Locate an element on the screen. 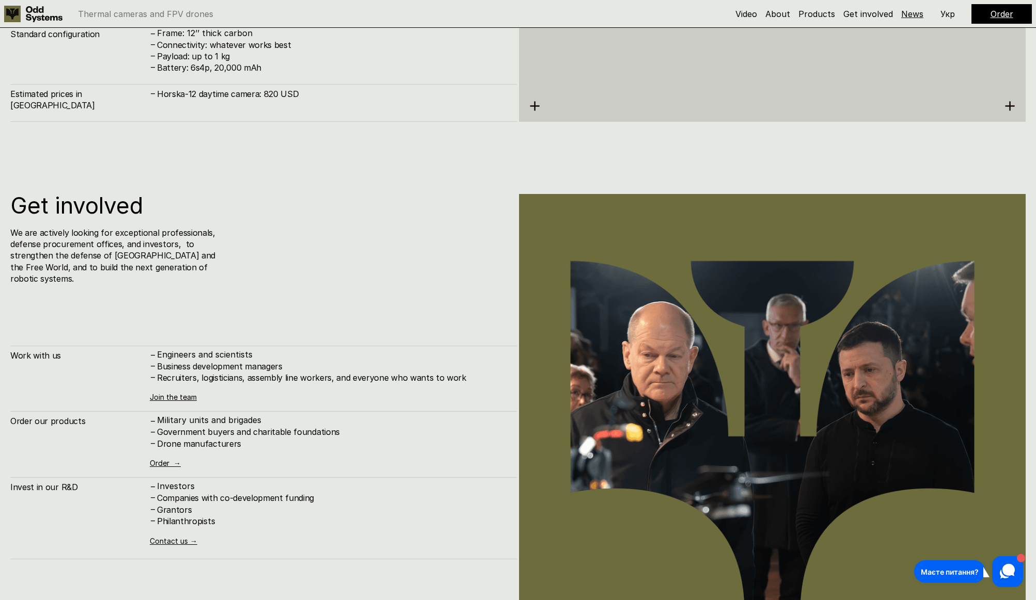 The height and width of the screenshot is (600, 1036). h4: Grantors is located at coordinates (331, 510).